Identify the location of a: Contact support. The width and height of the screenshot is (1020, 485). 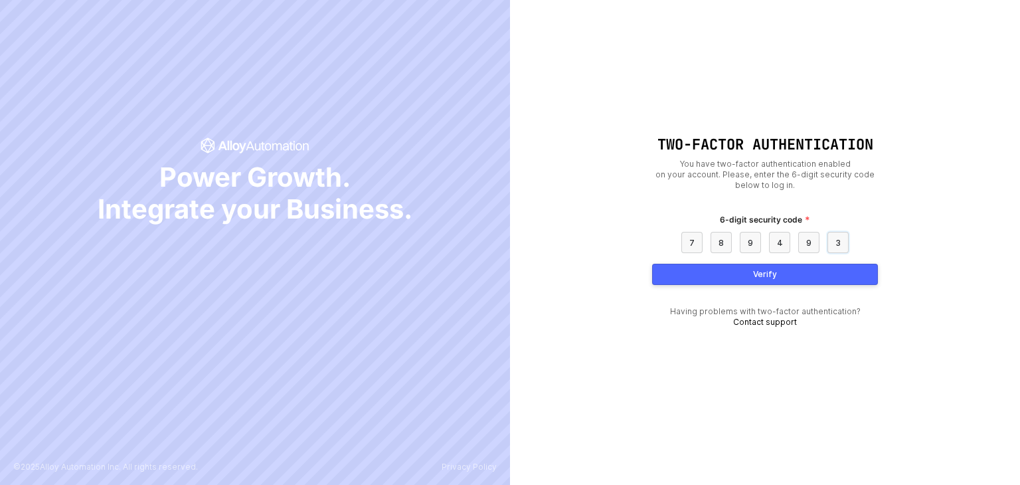
(765, 321).